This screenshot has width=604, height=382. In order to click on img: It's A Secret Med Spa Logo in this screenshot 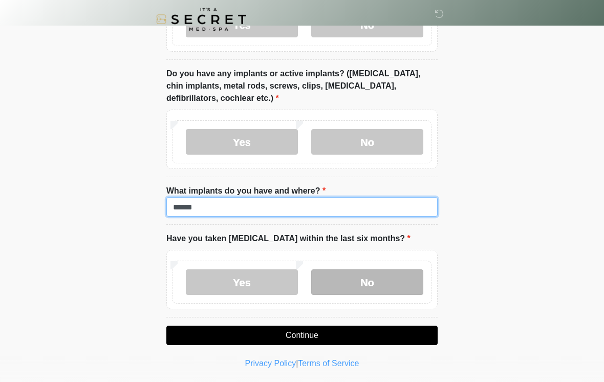, I will do `click(201, 19)`.